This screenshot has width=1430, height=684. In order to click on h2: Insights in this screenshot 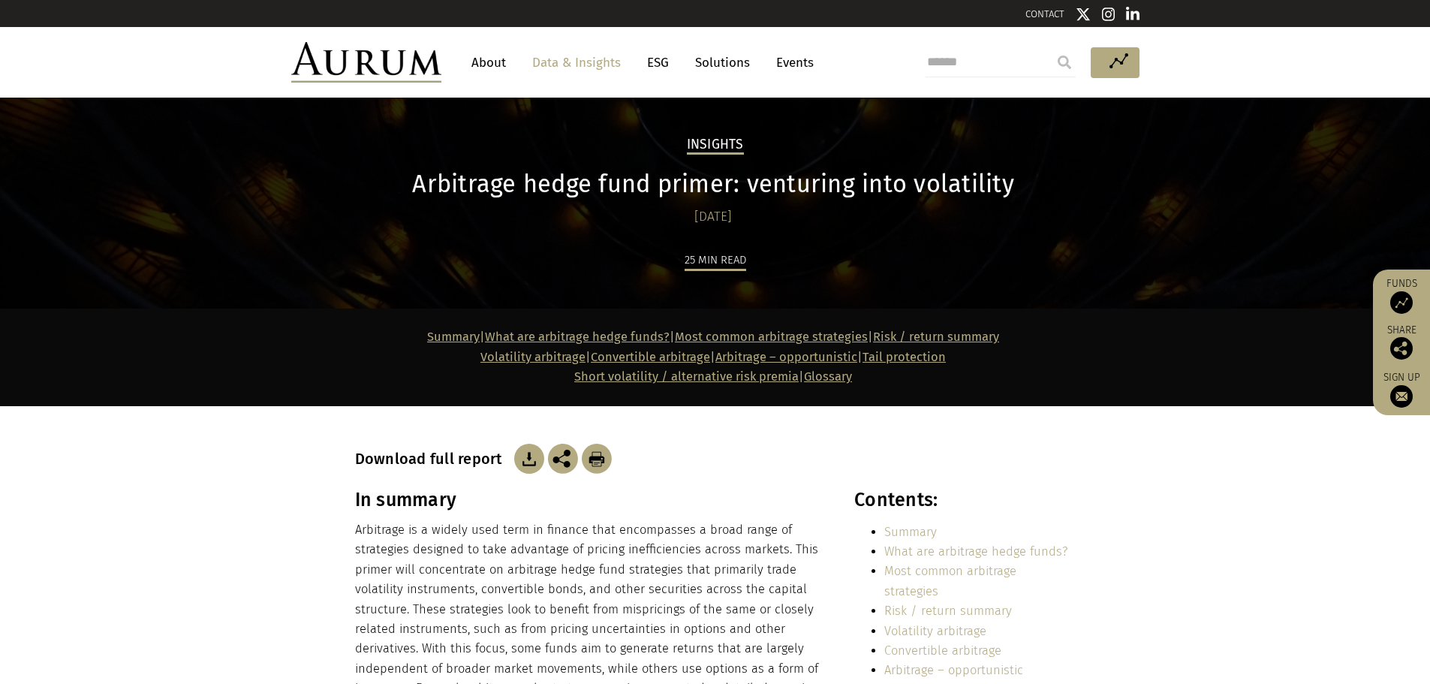, I will do `click(715, 146)`.